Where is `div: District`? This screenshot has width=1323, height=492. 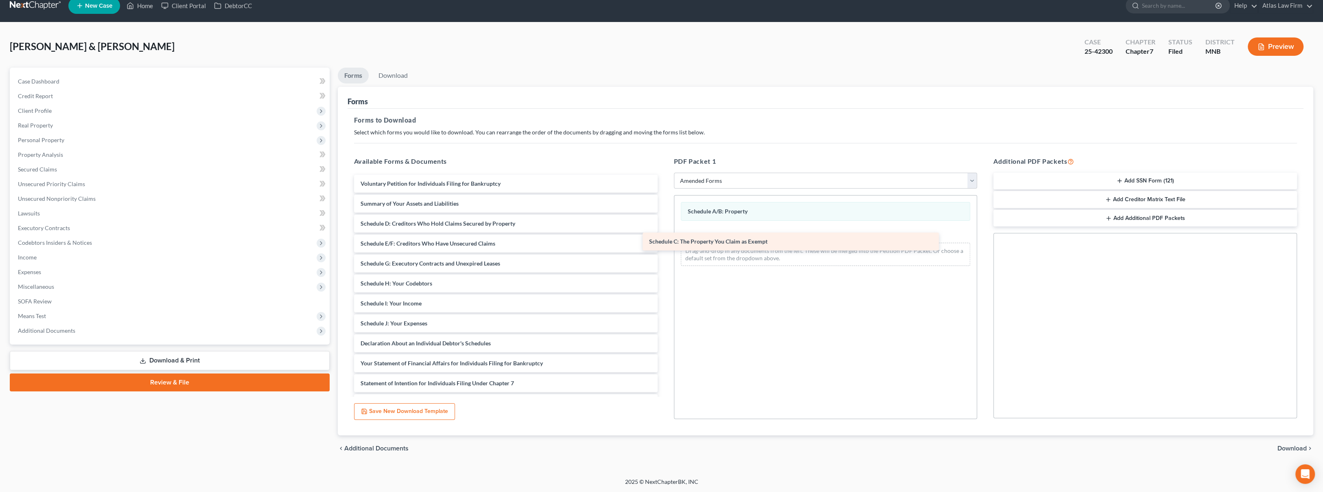
div: District is located at coordinates (1220, 42).